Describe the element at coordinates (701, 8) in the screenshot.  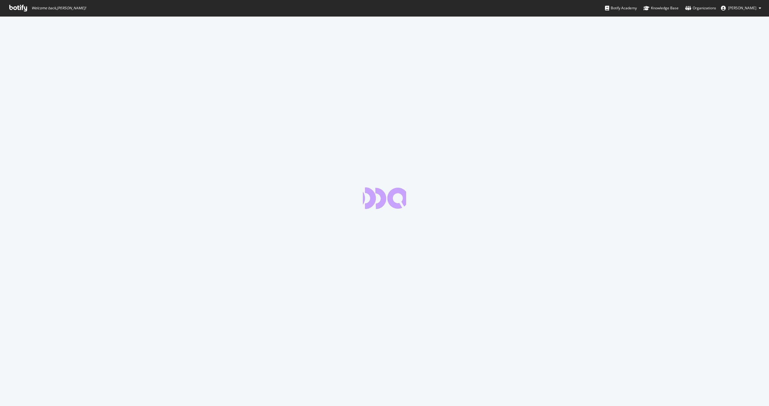
I see `div: Organizations` at that location.